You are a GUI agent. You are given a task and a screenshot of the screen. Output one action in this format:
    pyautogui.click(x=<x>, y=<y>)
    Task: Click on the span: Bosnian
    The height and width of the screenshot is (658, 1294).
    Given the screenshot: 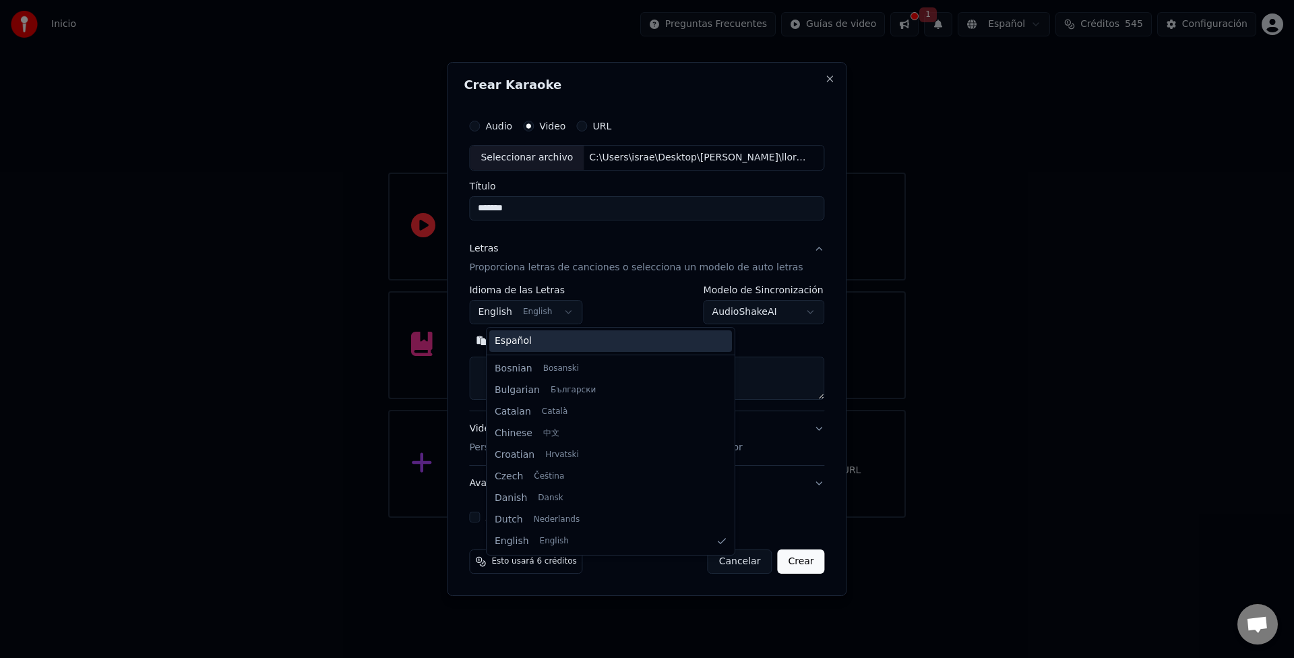 What is the action you would take?
    pyautogui.click(x=514, y=369)
    